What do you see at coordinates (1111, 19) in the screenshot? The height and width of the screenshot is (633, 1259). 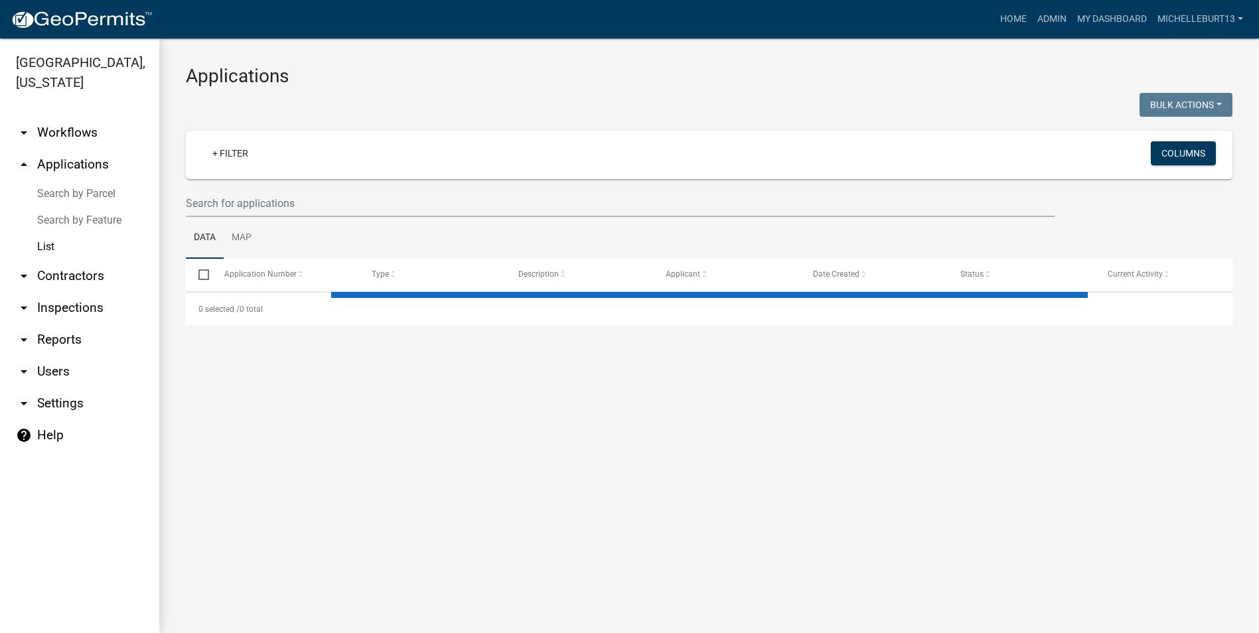 I see `a: My Dashboard` at bounding box center [1111, 19].